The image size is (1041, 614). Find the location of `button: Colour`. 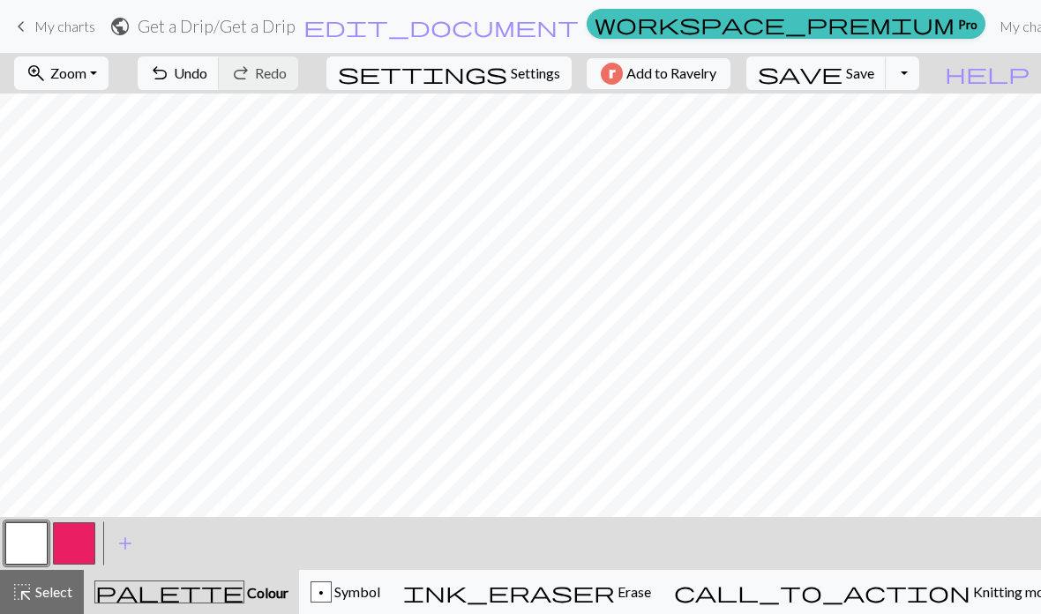

button: Colour is located at coordinates (191, 592).